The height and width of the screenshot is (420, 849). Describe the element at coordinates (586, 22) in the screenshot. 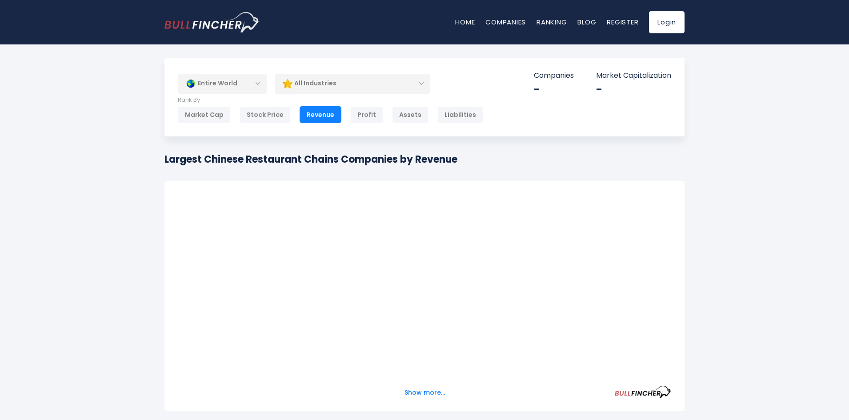

I see `a: Blog` at that location.